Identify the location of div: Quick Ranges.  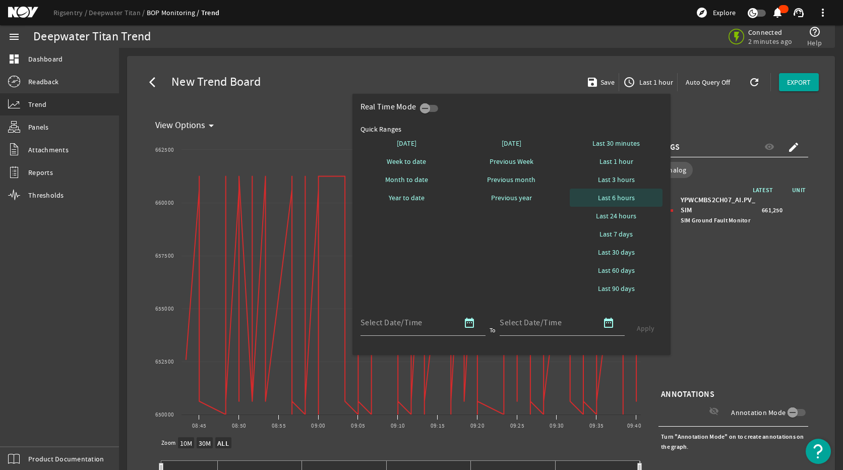
(512, 129).